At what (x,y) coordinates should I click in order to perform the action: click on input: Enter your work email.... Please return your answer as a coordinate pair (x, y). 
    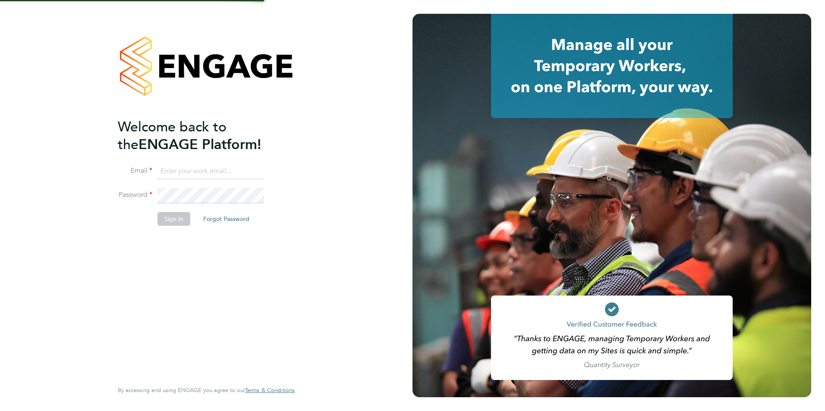
    Looking at the image, I should click on (210, 172).